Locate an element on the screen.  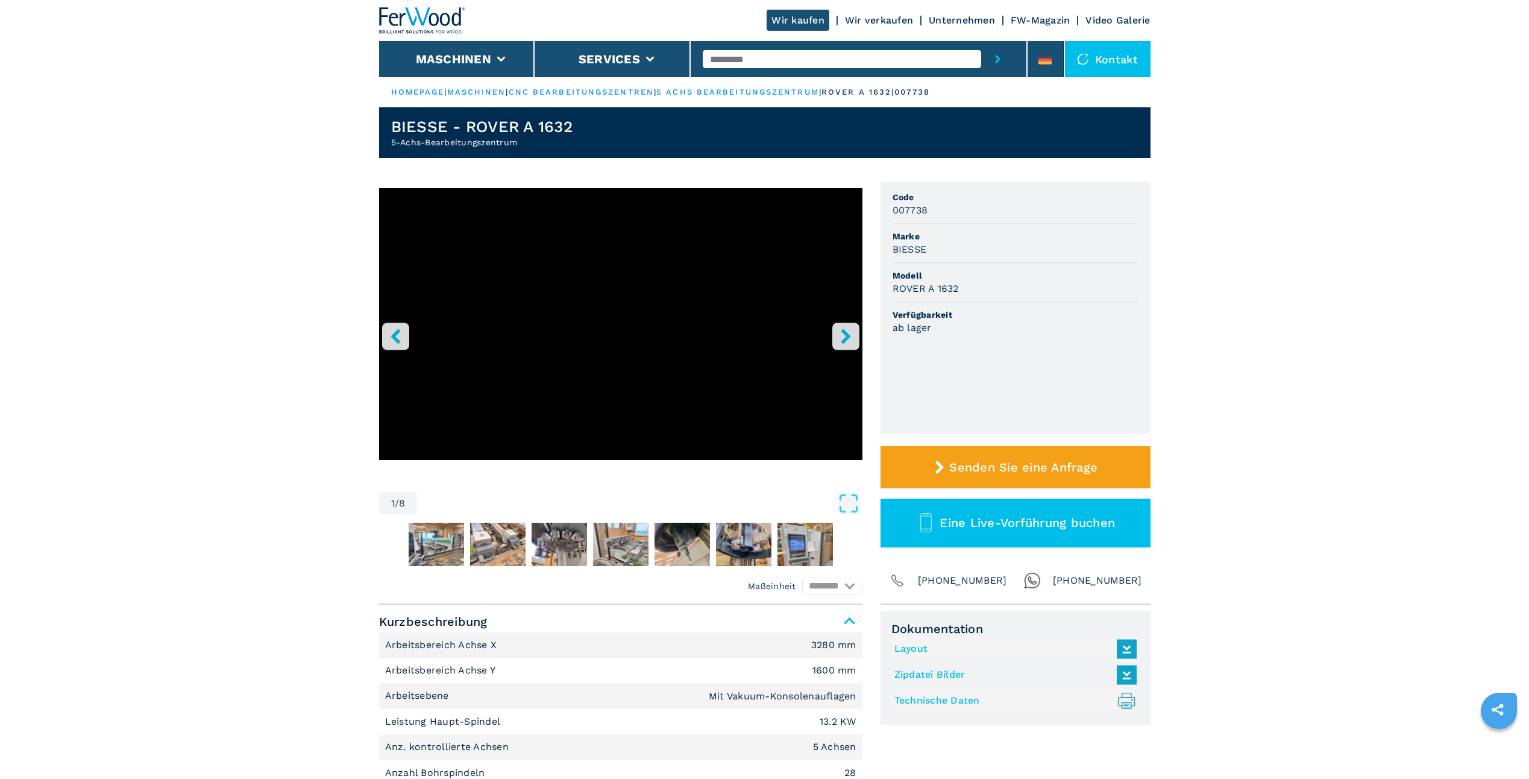
a: Technische Daten is located at coordinates (1012, 700).